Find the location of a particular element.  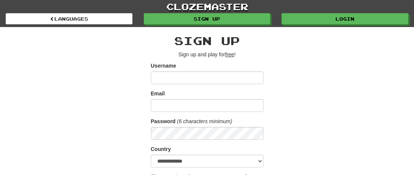

label: Password is located at coordinates (163, 121).